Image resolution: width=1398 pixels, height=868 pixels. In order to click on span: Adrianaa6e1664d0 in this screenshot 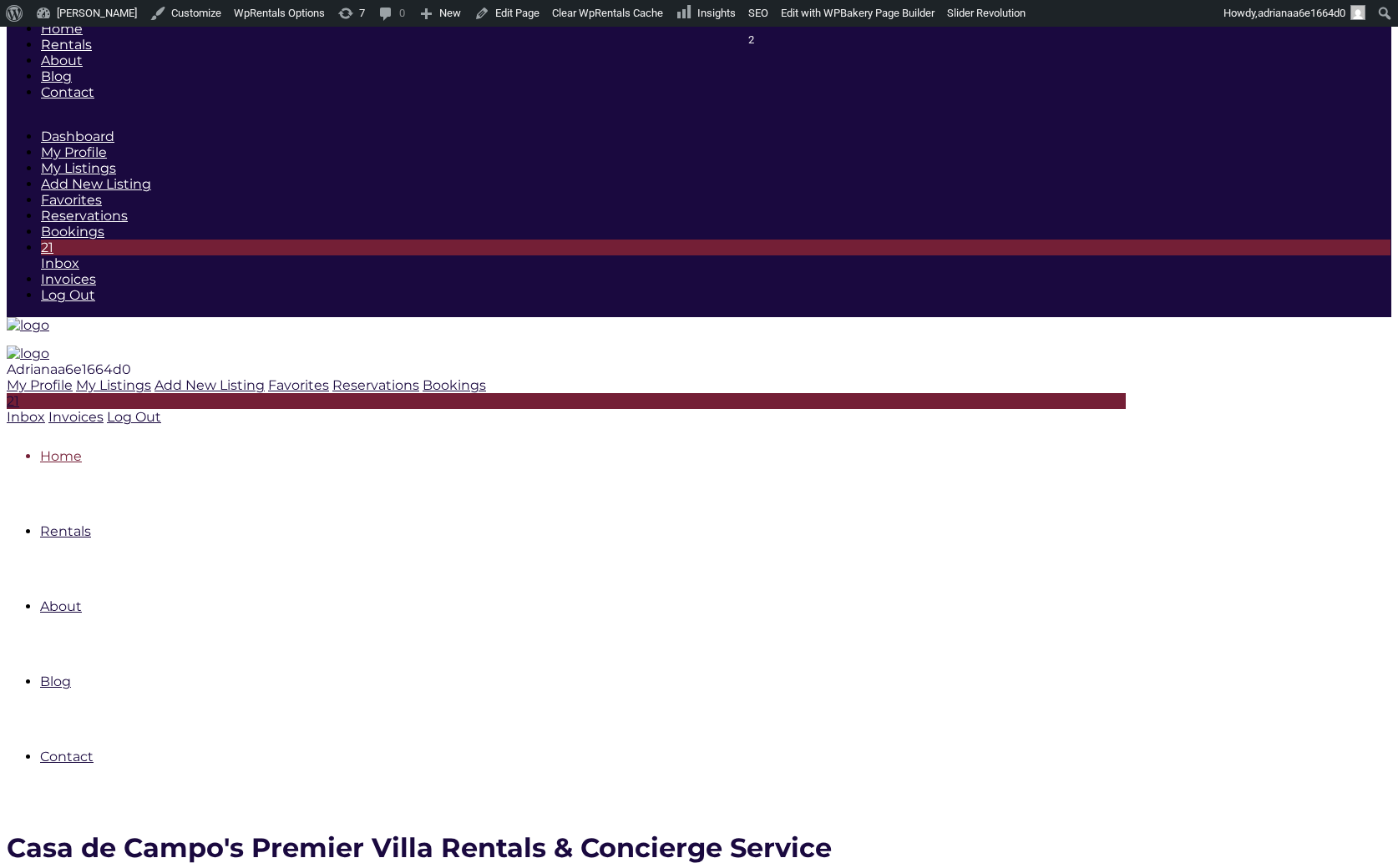, I will do `click(69, 369)`.